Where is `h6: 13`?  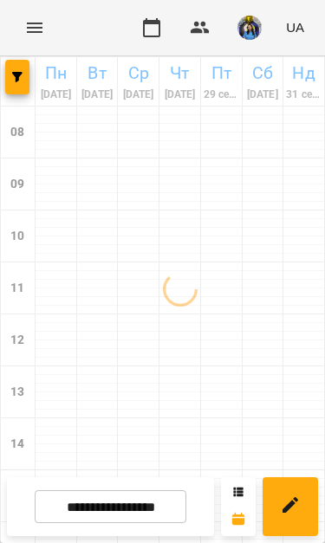
h6: 13 is located at coordinates (17, 392).